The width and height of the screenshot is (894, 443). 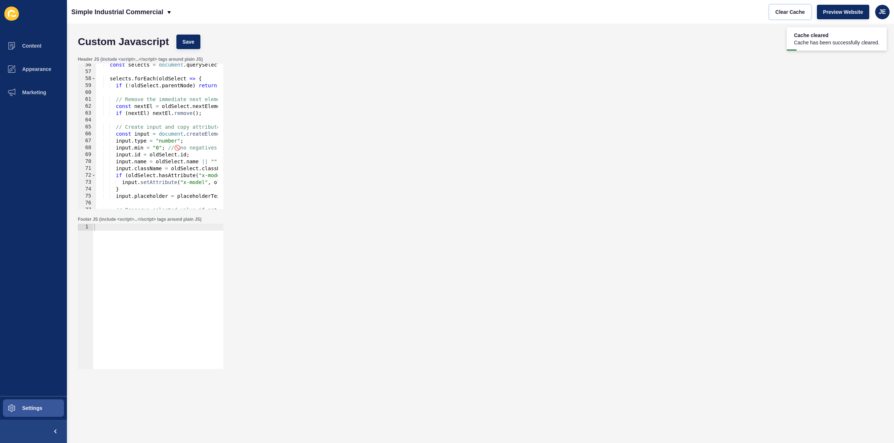 What do you see at coordinates (790, 12) in the screenshot?
I see `button: Clear Cache` at bounding box center [790, 12].